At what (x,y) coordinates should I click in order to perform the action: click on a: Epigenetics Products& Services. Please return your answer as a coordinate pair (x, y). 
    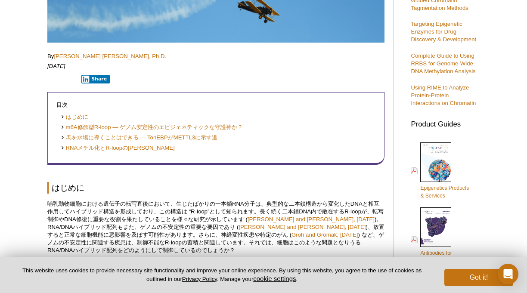
    Looking at the image, I should click on (439, 171).